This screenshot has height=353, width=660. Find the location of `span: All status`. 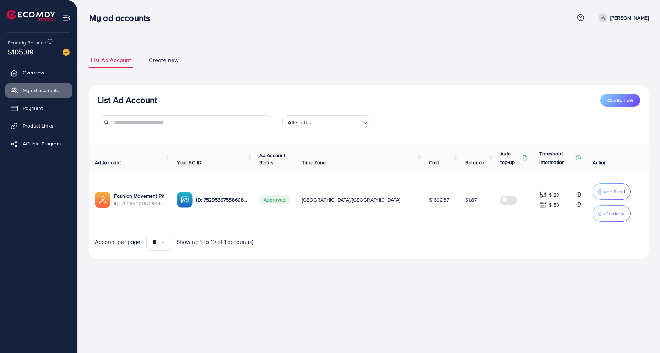

span: All status is located at coordinates (299, 122).